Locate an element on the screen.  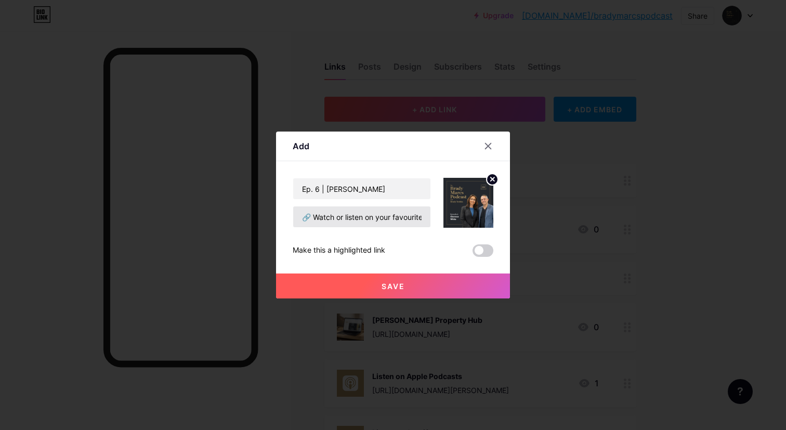
input: URL is located at coordinates (362, 217).